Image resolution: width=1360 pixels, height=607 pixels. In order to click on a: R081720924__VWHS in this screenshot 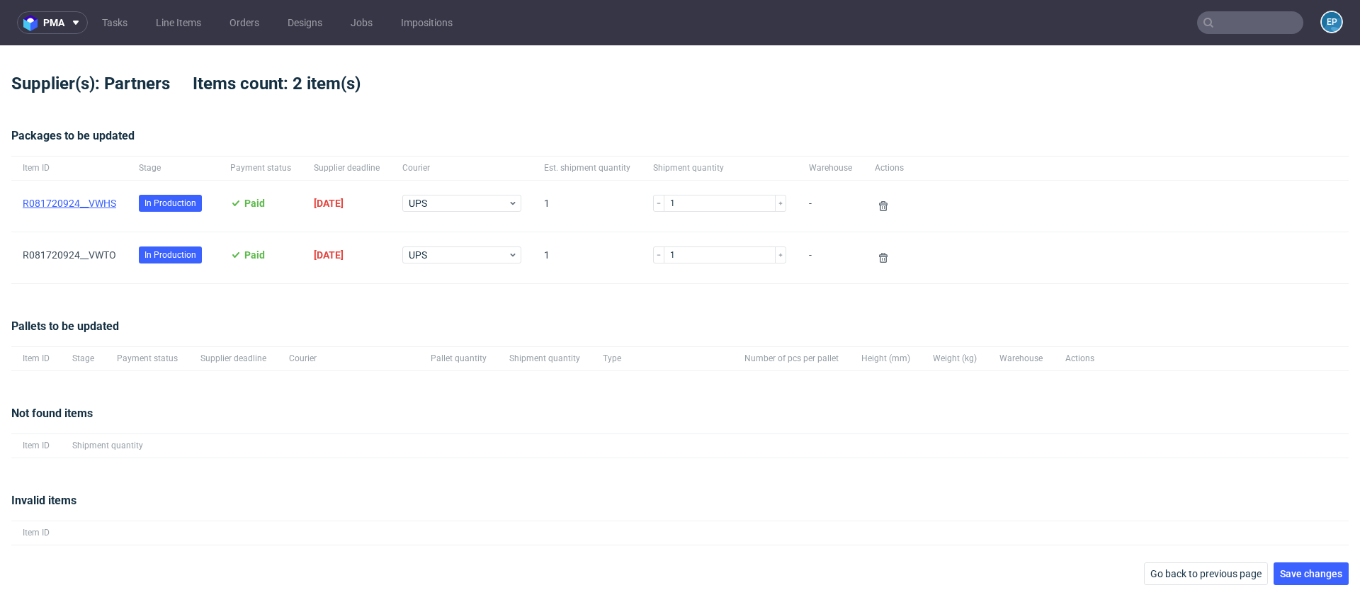, I will do `click(69, 203)`.